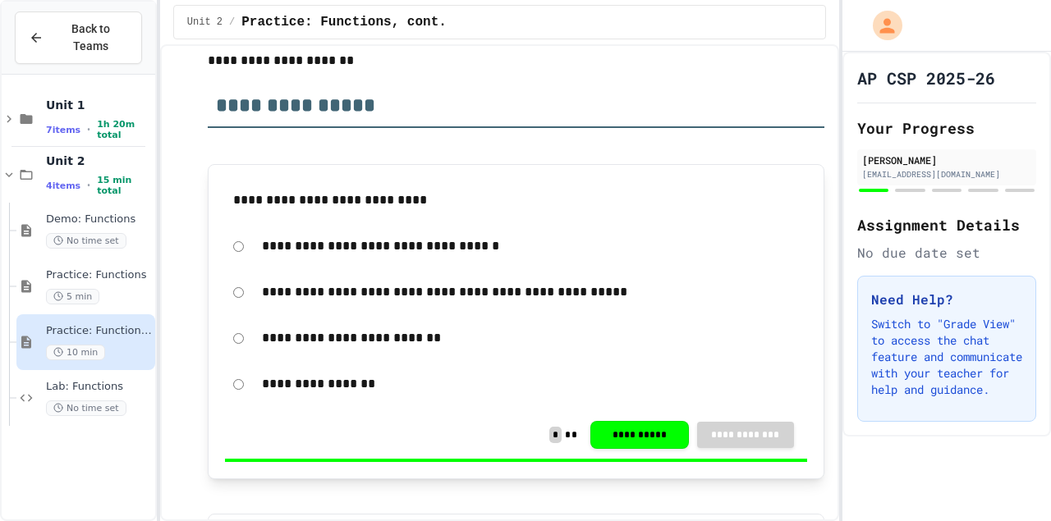  Describe the element at coordinates (124, 130) in the screenshot. I see `span: 1h 20m total` at that location.